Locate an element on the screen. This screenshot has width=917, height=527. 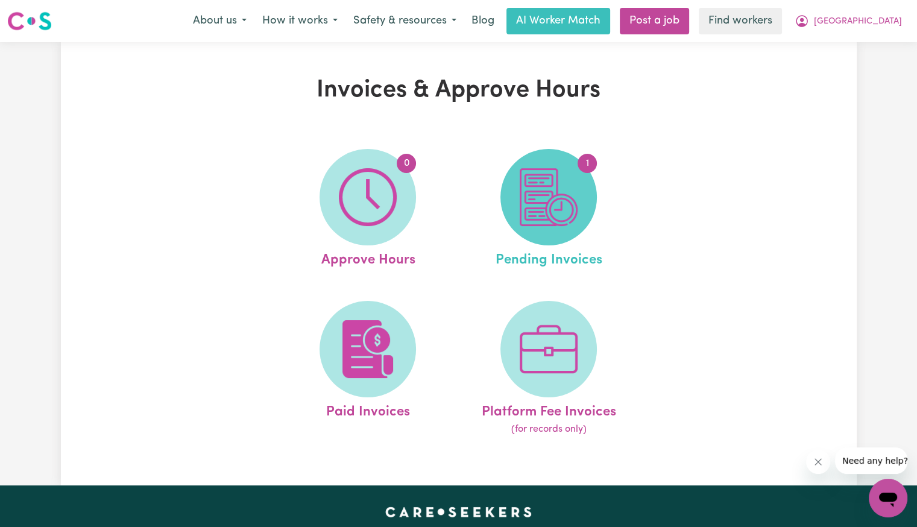
span: 1 is located at coordinates (587, 163).